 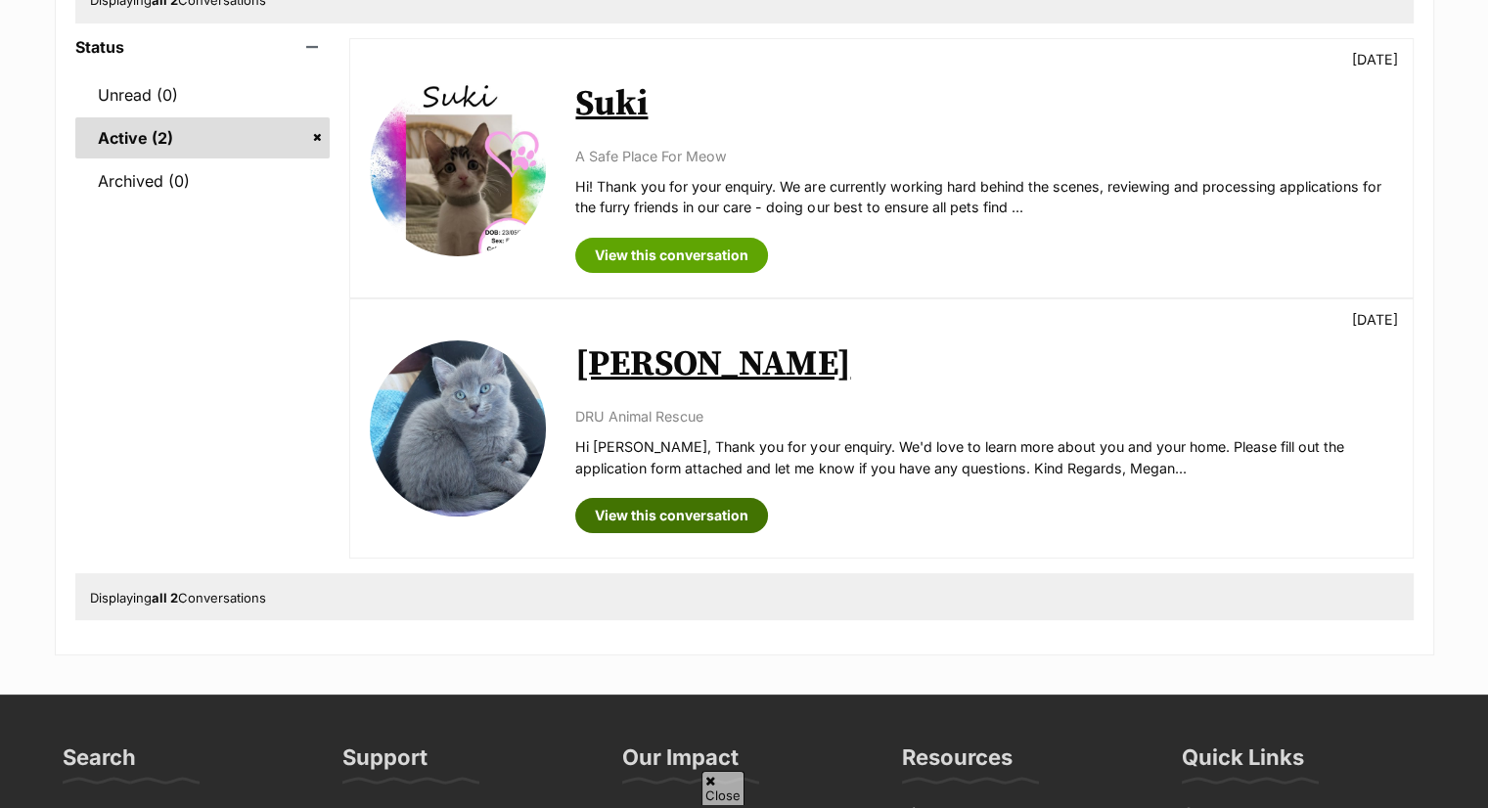 I want to click on p: A Safe Place For Meow, so click(x=983, y=156).